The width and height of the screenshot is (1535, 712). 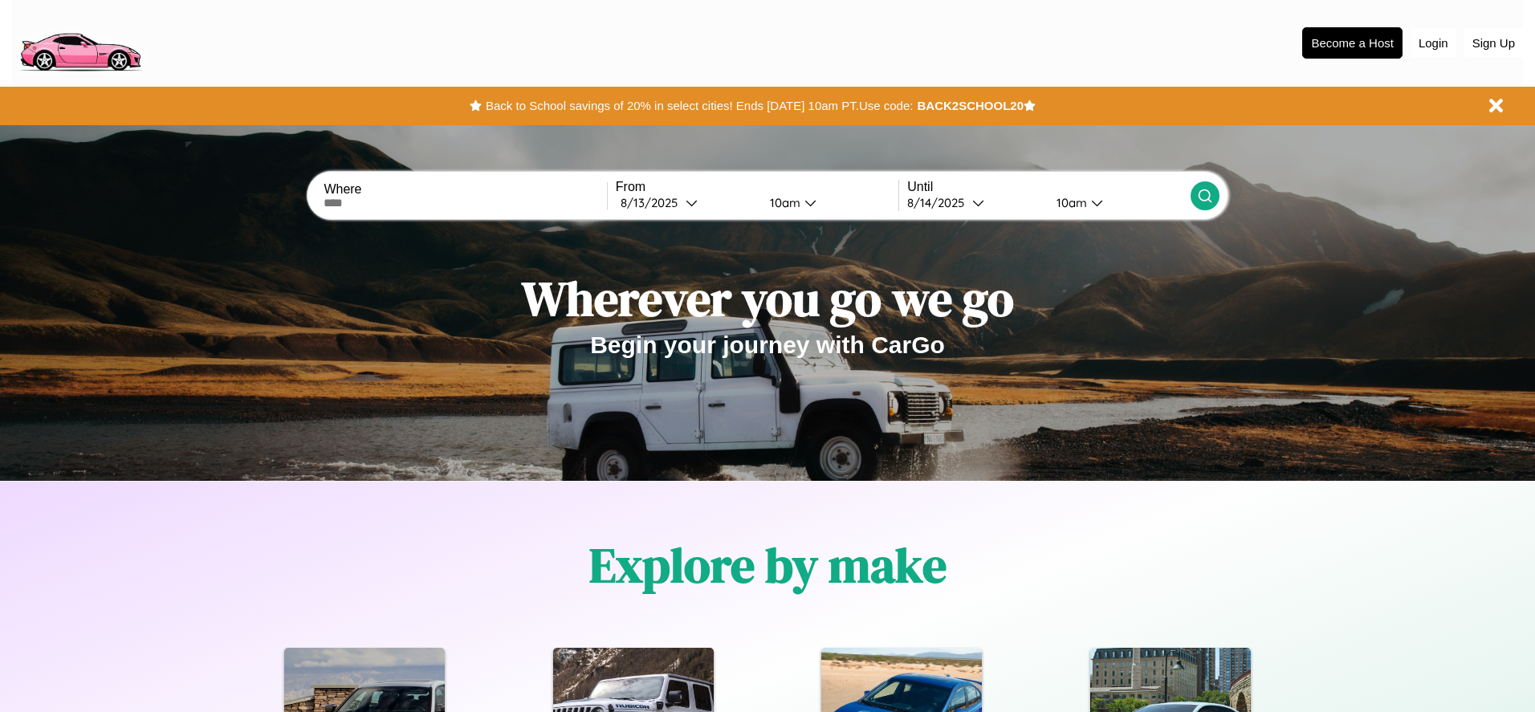 I want to click on div: 8 / 14 / 2025, so click(x=939, y=202).